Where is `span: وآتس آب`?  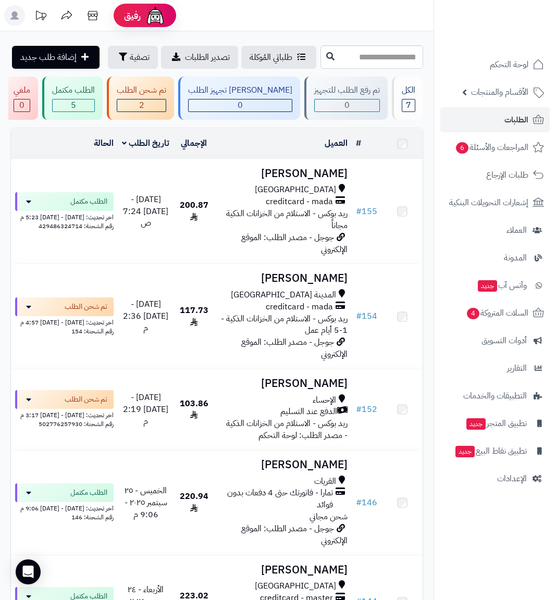
span: وآتس آب is located at coordinates (502, 286).